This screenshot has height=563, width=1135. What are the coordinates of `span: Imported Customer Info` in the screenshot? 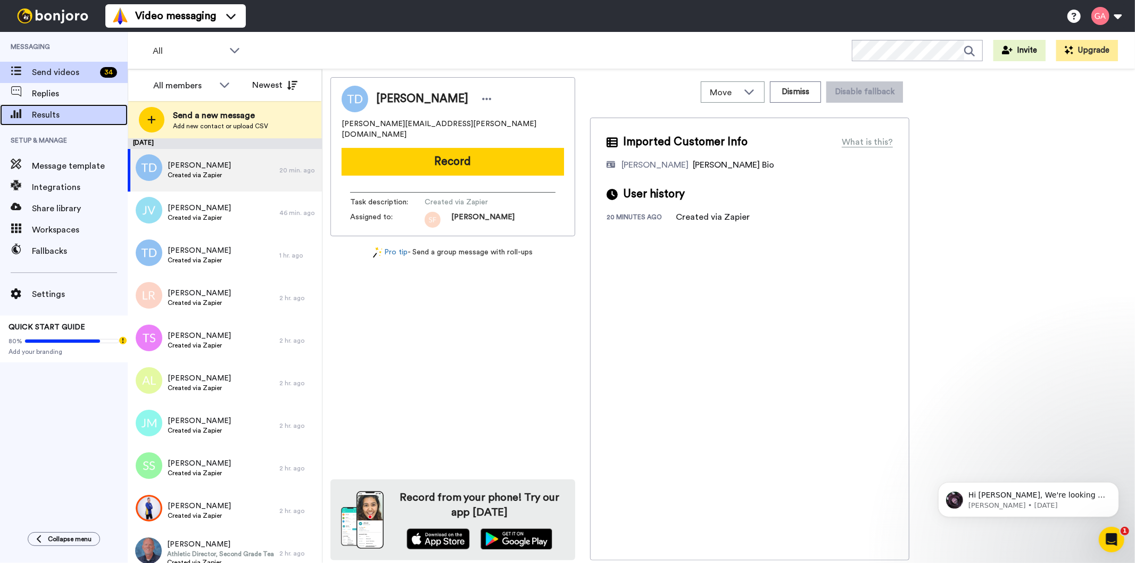 It's located at (685, 142).